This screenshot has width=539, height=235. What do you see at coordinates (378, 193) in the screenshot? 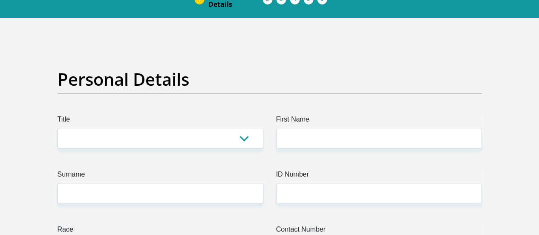
I see `input: ID Number` at bounding box center [378, 193].